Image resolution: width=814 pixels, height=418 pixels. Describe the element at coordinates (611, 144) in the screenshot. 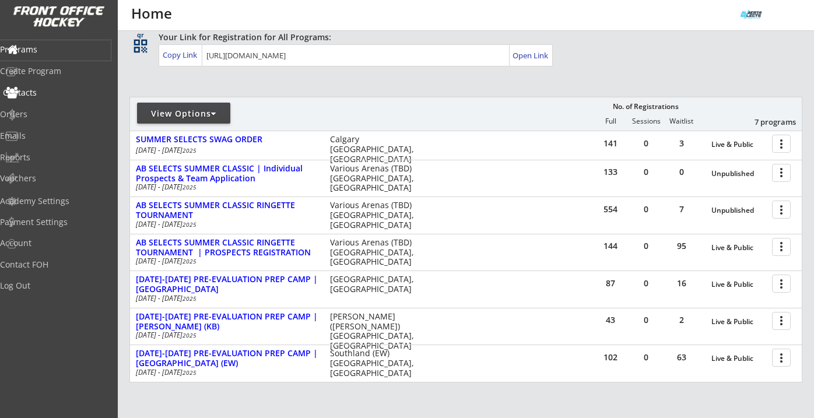

I see `div: 141` at that location.